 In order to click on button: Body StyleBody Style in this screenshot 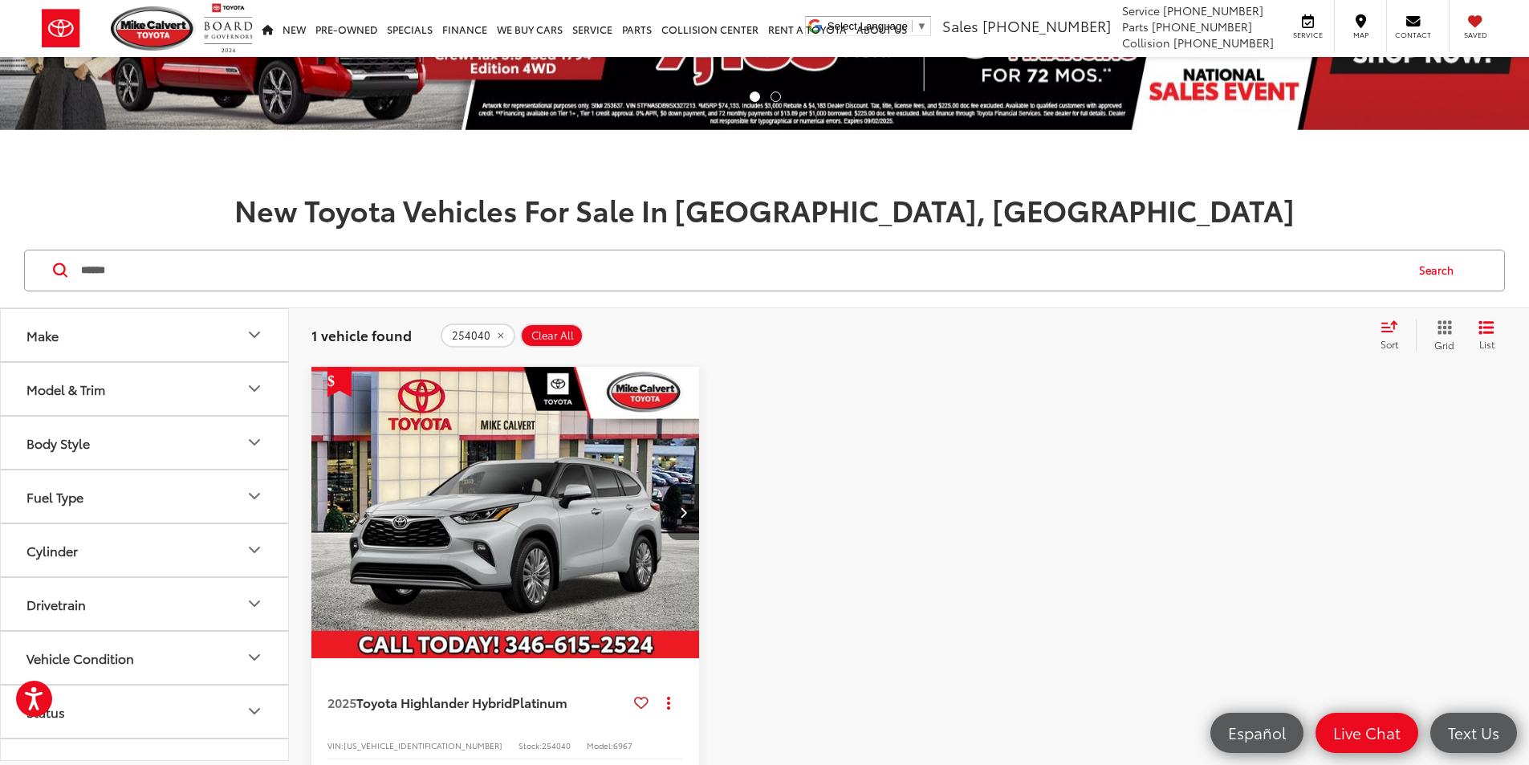, I will do `click(145, 442)`.